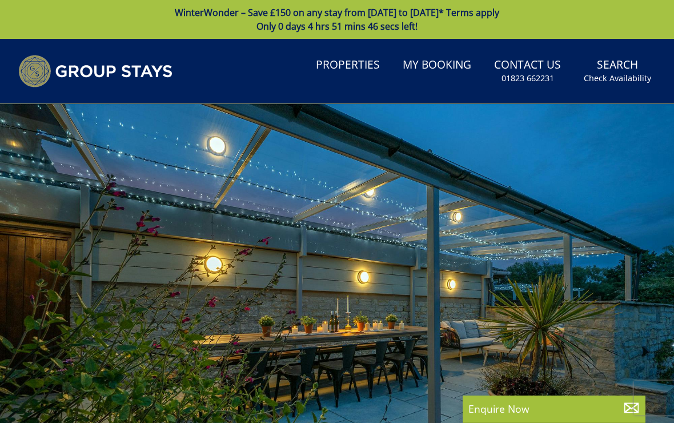  Describe the element at coordinates (527, 71) in the screenshot. I see `a: Contact Us01823 662231` at that location.